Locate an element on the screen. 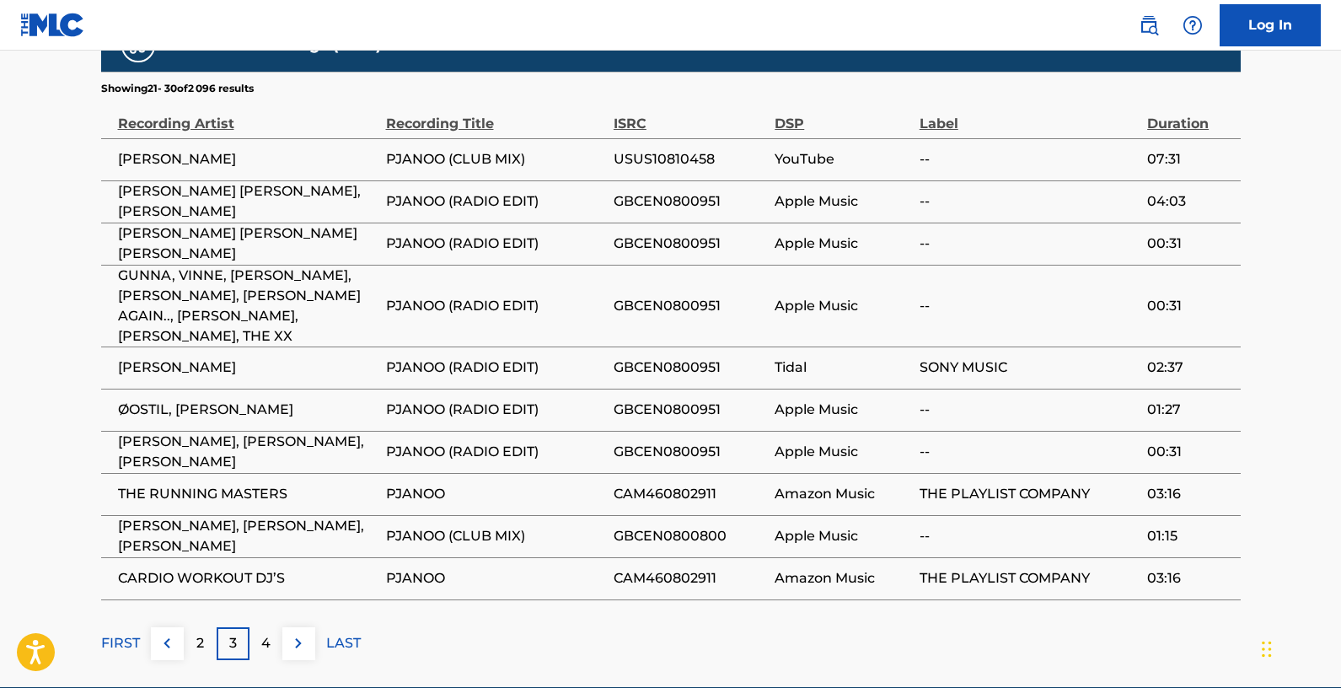  div: Recording Artist is located at coordinates (248, 115).